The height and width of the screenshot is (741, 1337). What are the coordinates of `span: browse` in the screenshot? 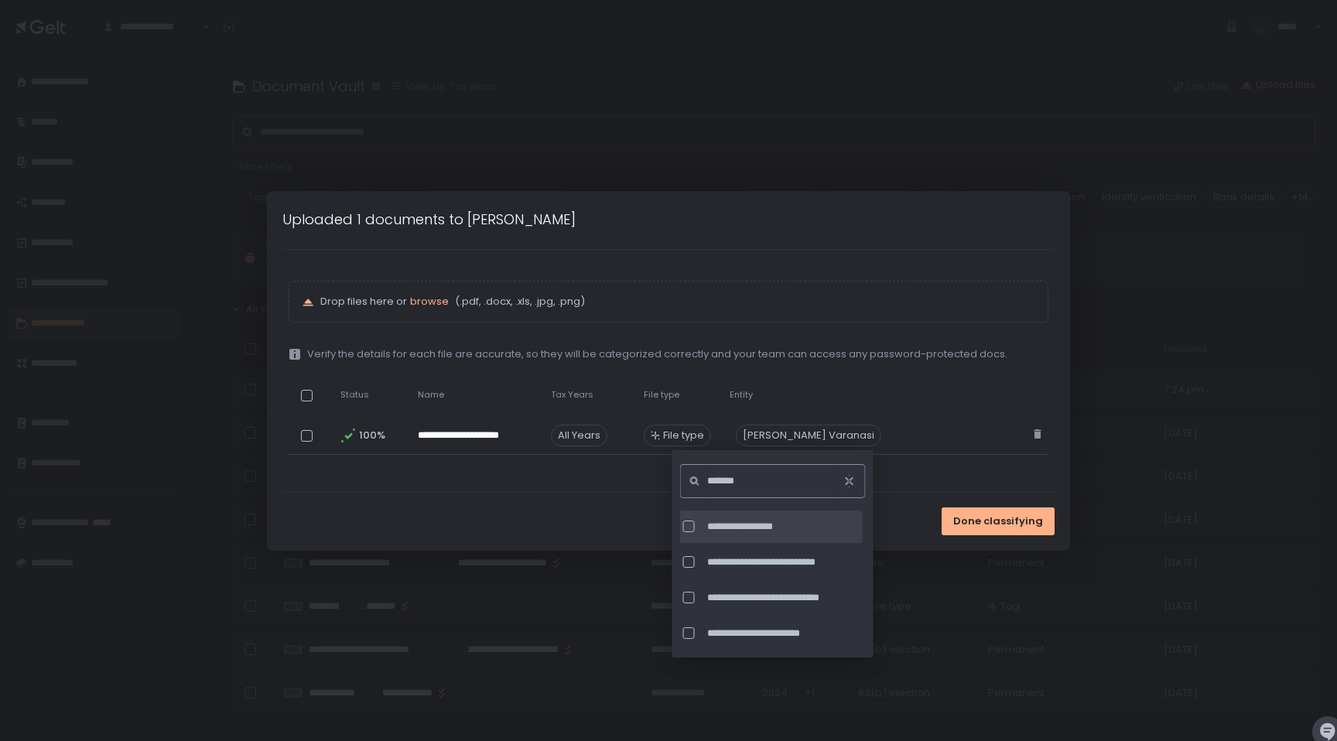 It's located at (430, 301).